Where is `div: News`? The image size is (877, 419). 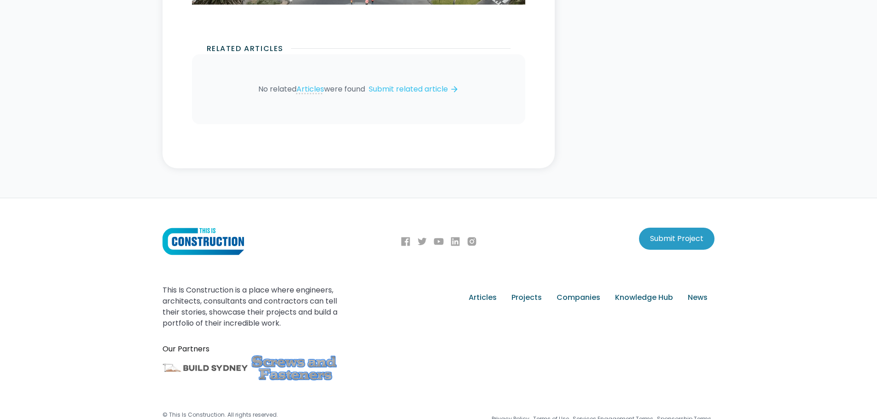
div: News is located at coordinates (697, 298).